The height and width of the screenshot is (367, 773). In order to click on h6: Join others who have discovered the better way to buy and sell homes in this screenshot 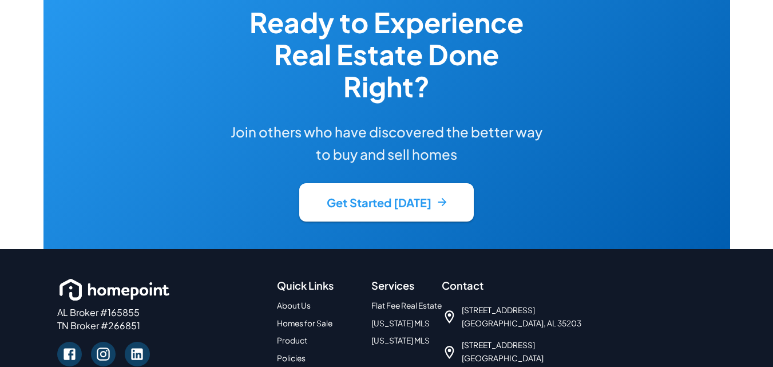, I will do `click(387, 142)`.